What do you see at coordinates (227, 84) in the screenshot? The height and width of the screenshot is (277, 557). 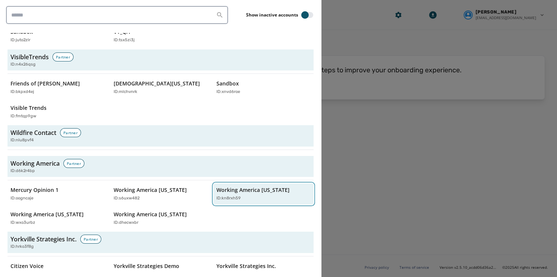 I see `p: Sandbox` at bounding box center [227, 84].